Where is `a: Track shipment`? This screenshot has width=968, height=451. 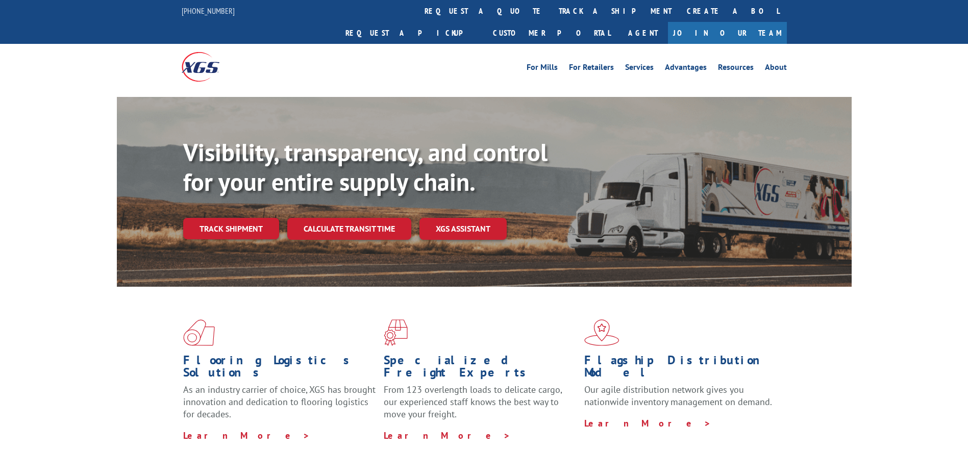
a: Track shipment is located at coordinates (231, 229).